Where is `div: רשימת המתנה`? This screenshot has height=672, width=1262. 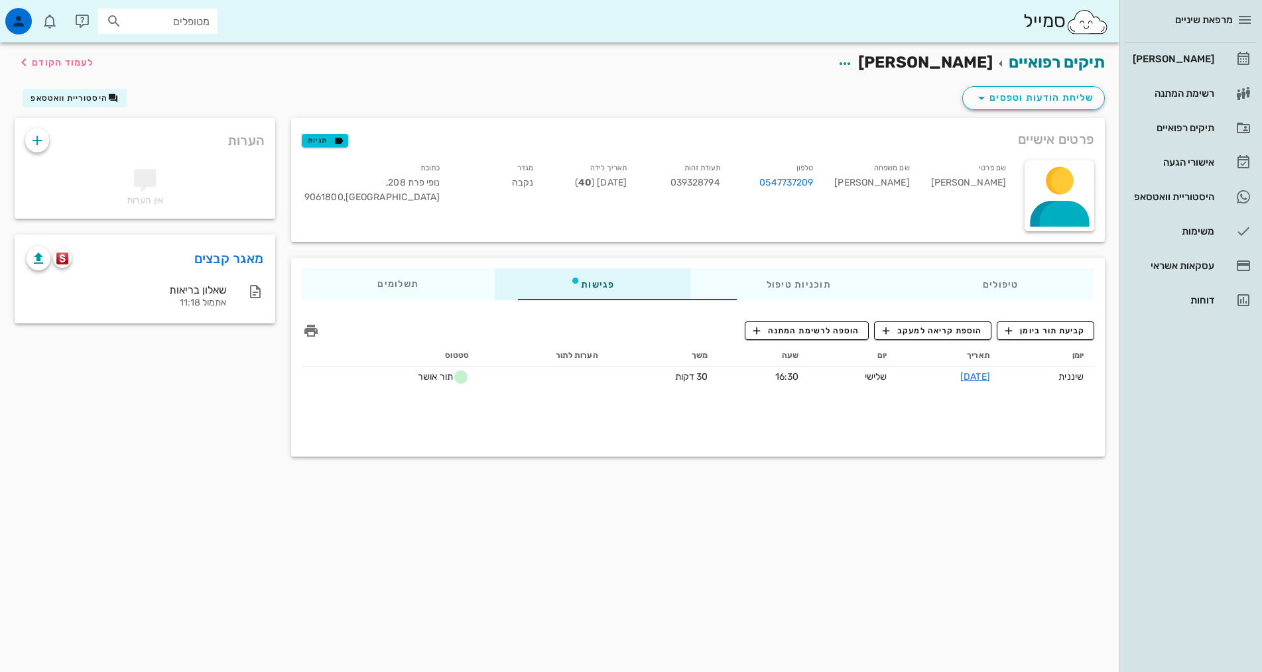 div: רשימת המתנה is located at coordinates (1172, 93).